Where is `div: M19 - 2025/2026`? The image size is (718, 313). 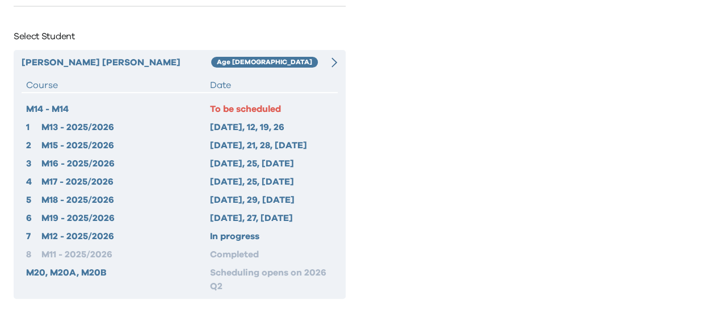 div: M19 - 2025/2026 is located at coordinates (125, 218).